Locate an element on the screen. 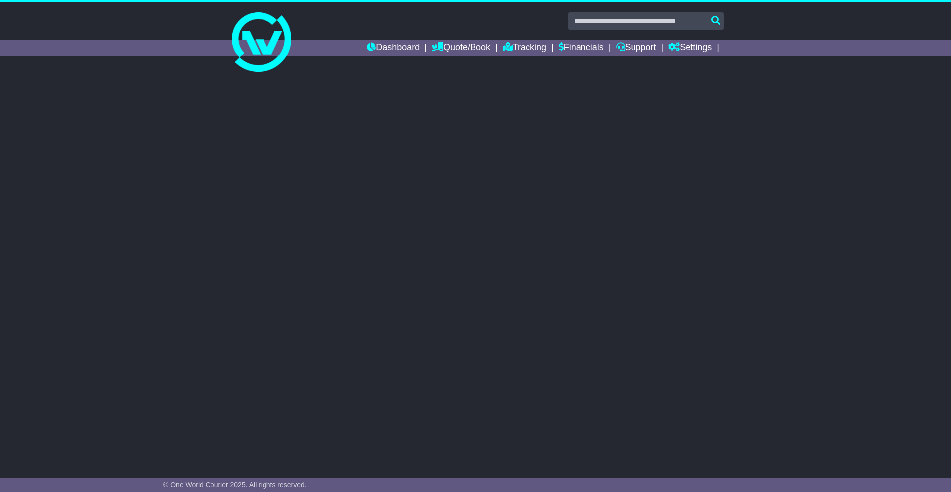  a: Support is located at coordinates (636, 48).